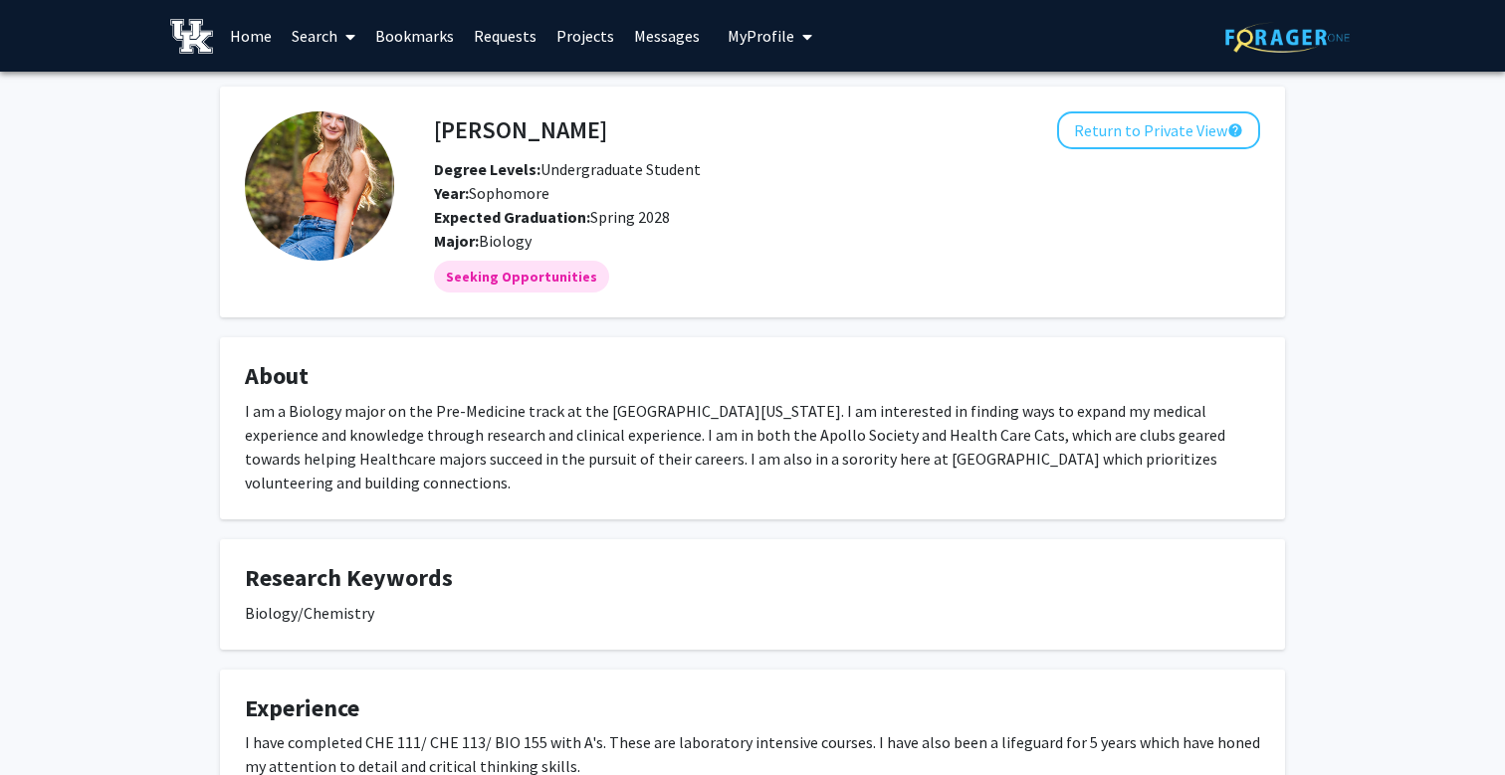  What do you see at coordinates (505, 36) in the screenshot?
I see `a: Requests` at bounding box center [505, 36].